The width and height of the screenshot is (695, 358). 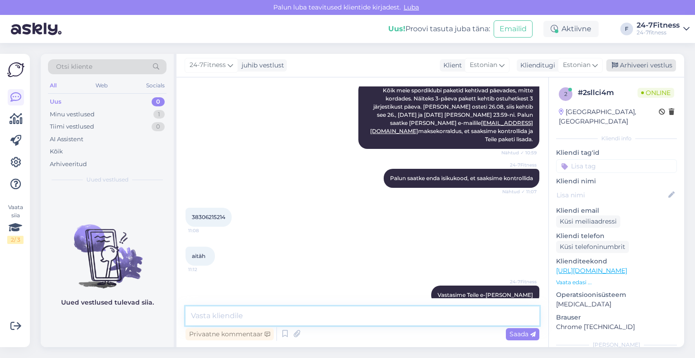 I want to click on p: Uued vestlused tulevad siia., so click(x=107, y=302).